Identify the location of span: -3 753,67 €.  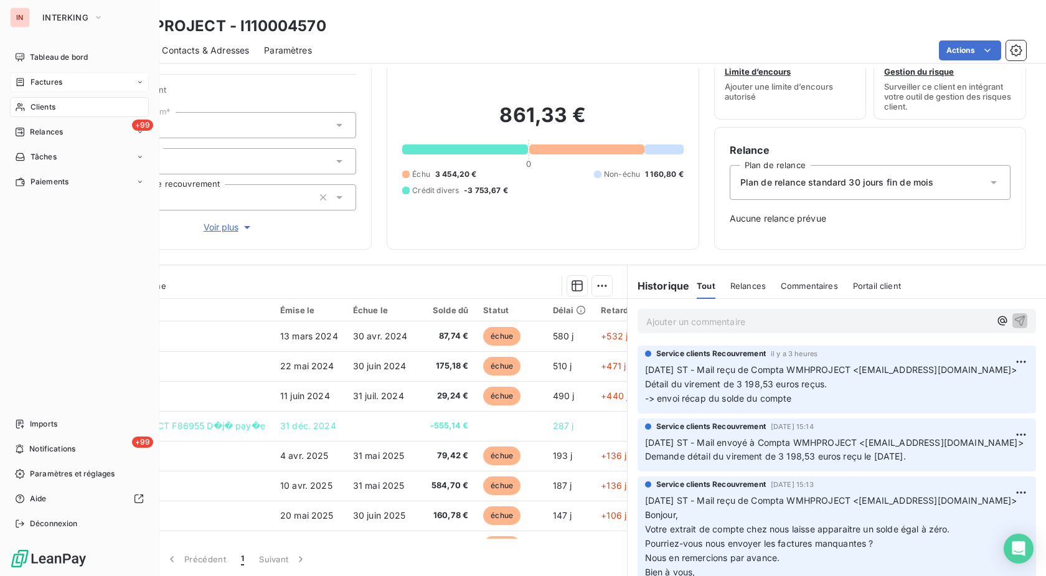
(486, 191).